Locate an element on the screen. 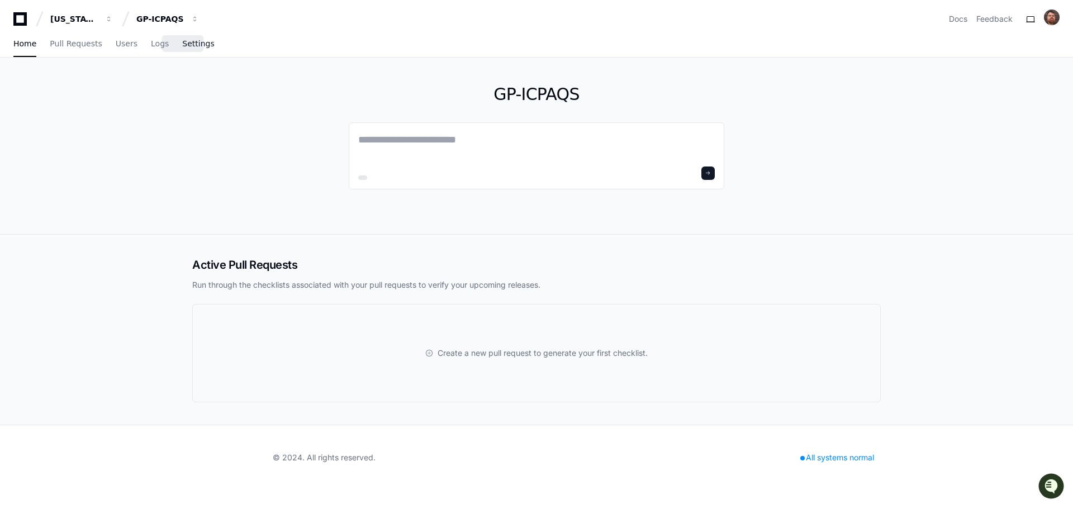  button: See all is located at coordinates (188, 126).